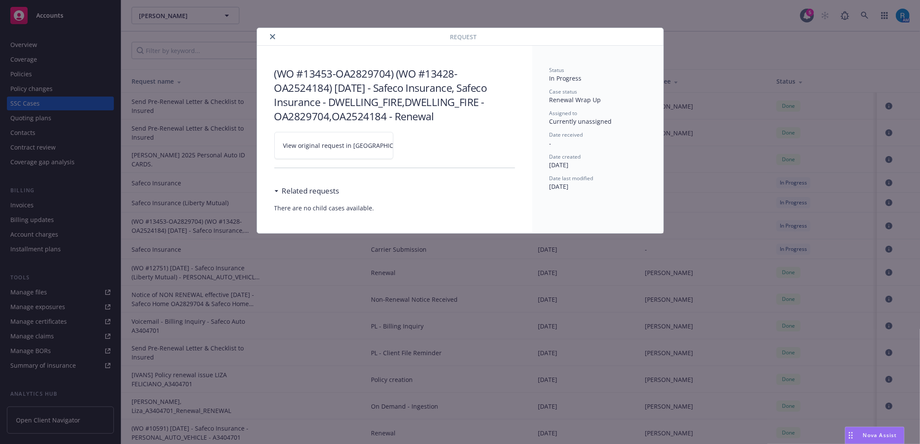 The width and height of the screenshot is (920, 444). Describe the element at coordinates (571, 178) in the screenshot. I see `span: Date last modified` at that location.